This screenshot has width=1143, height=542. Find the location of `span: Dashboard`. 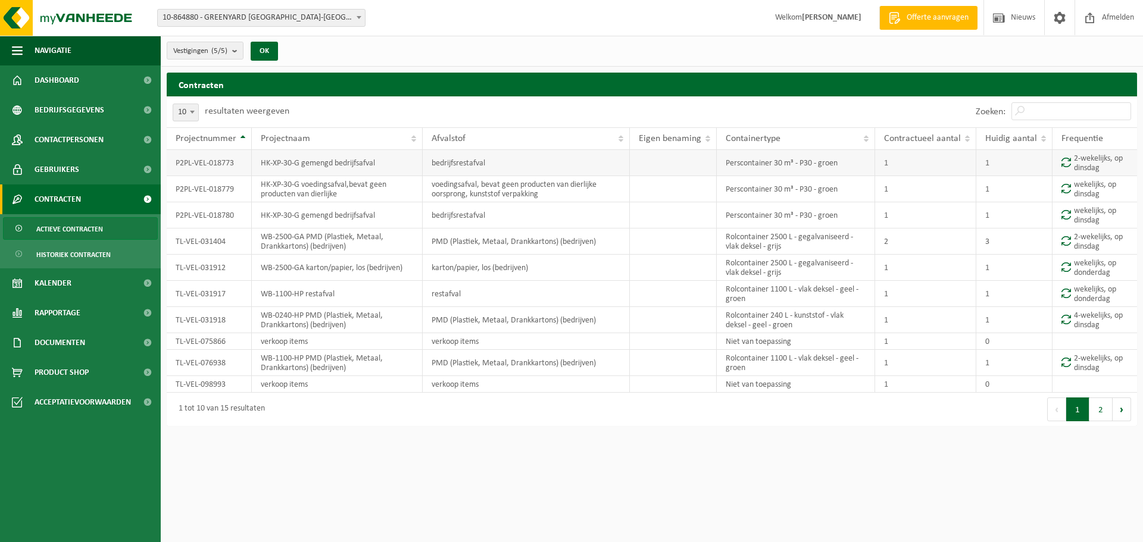

span: Dashboard is located at coordinates (57, 80).